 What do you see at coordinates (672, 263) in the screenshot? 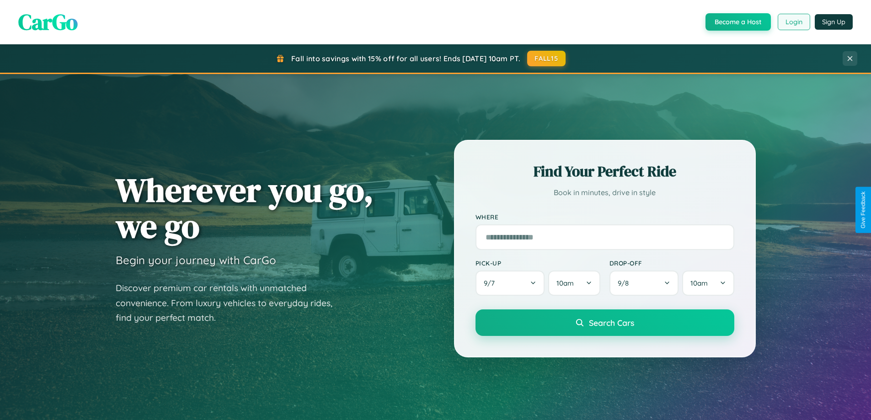
I see `label: Drop-off` at bounding box center [672, 263].